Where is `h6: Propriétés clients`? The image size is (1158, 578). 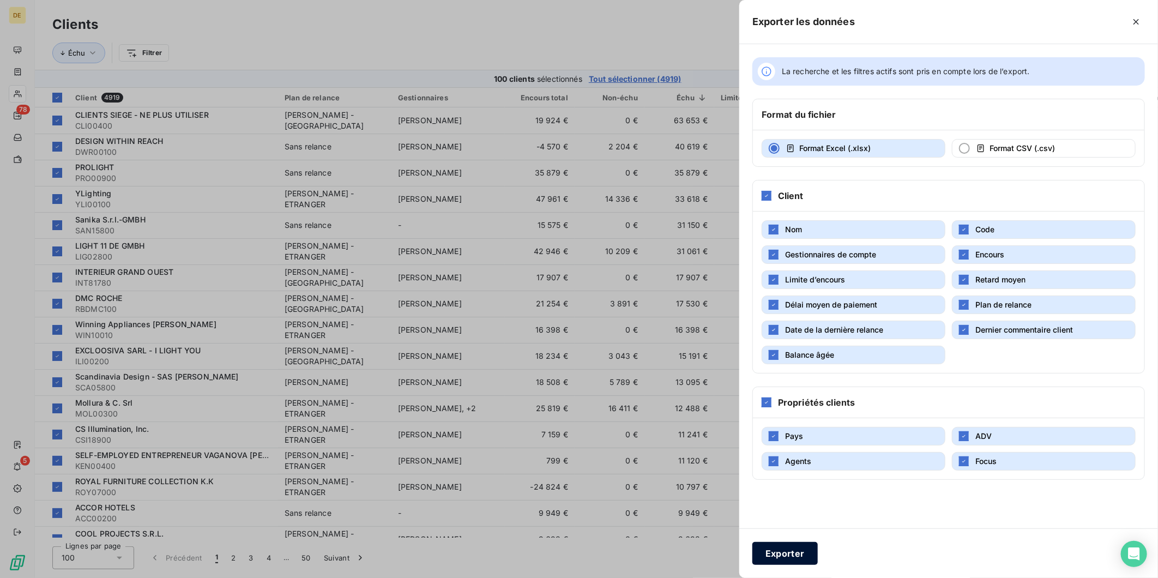 h6: Propriétés clients is located at coordinates (816, 402).